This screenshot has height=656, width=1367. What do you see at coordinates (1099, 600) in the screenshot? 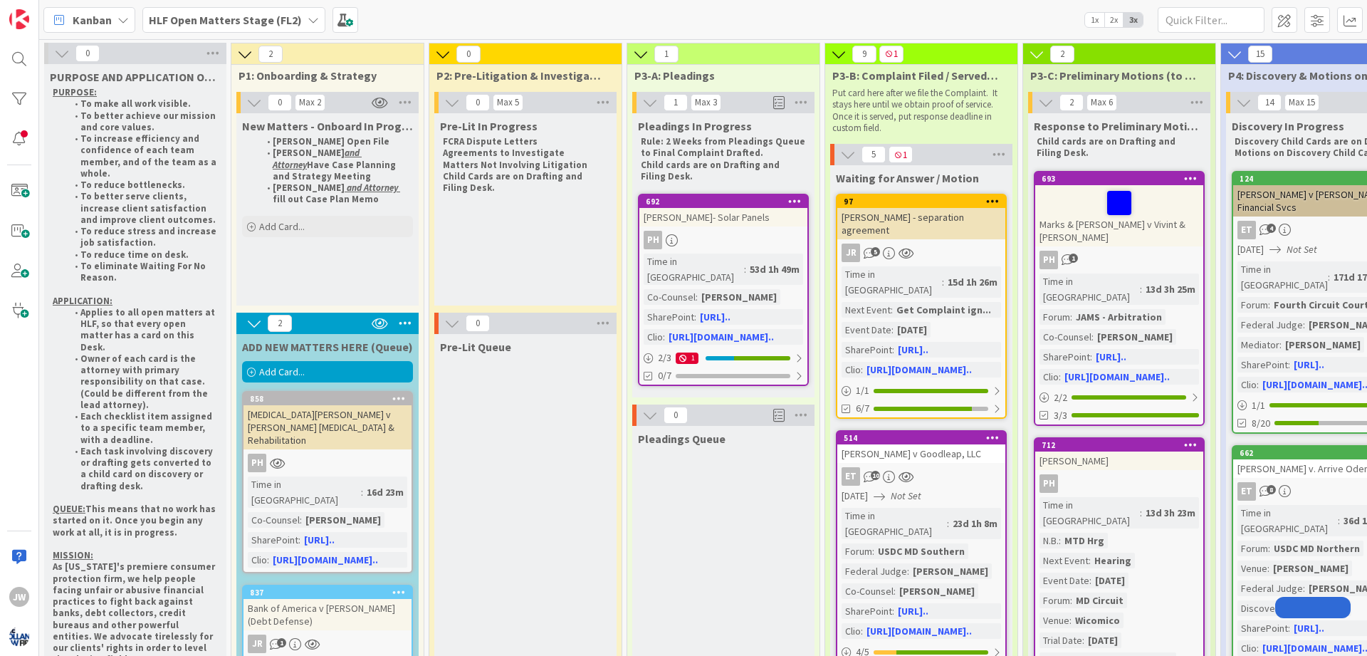
I see `div: MD Circuit` at bounding box center [1099, 600].